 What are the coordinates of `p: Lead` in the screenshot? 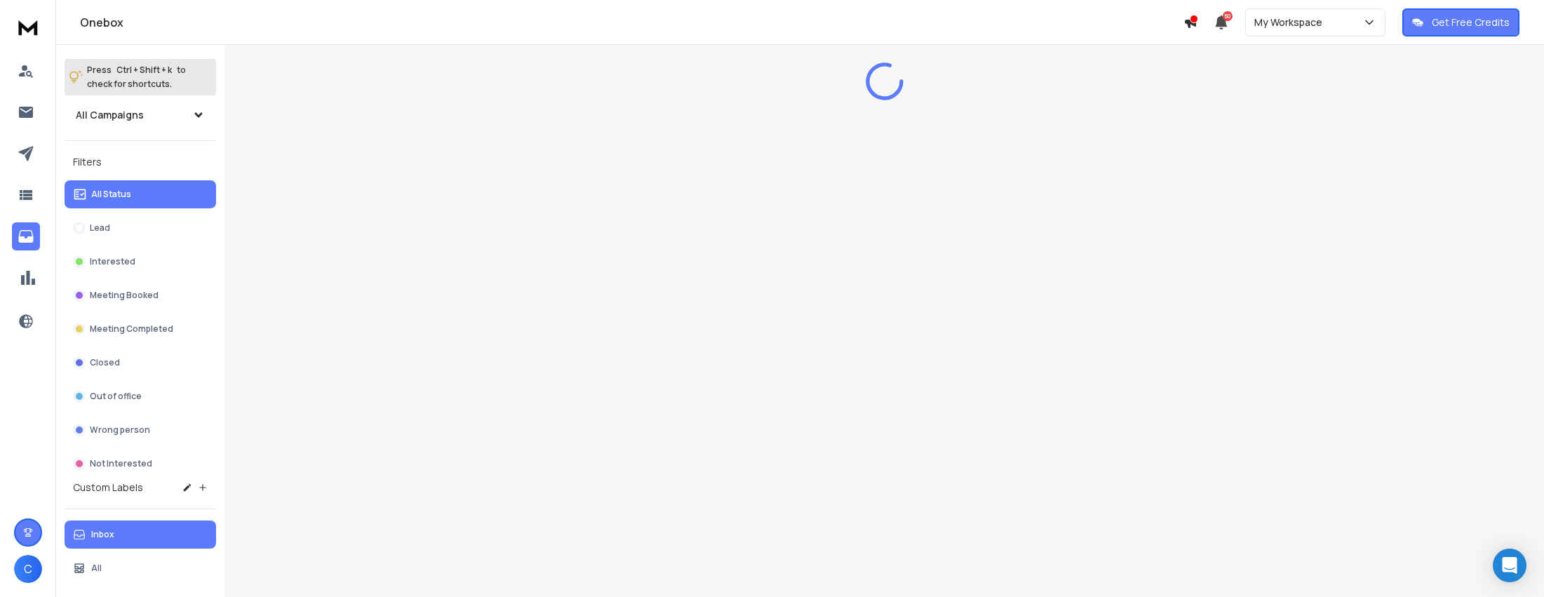 It's located at (100, 228).